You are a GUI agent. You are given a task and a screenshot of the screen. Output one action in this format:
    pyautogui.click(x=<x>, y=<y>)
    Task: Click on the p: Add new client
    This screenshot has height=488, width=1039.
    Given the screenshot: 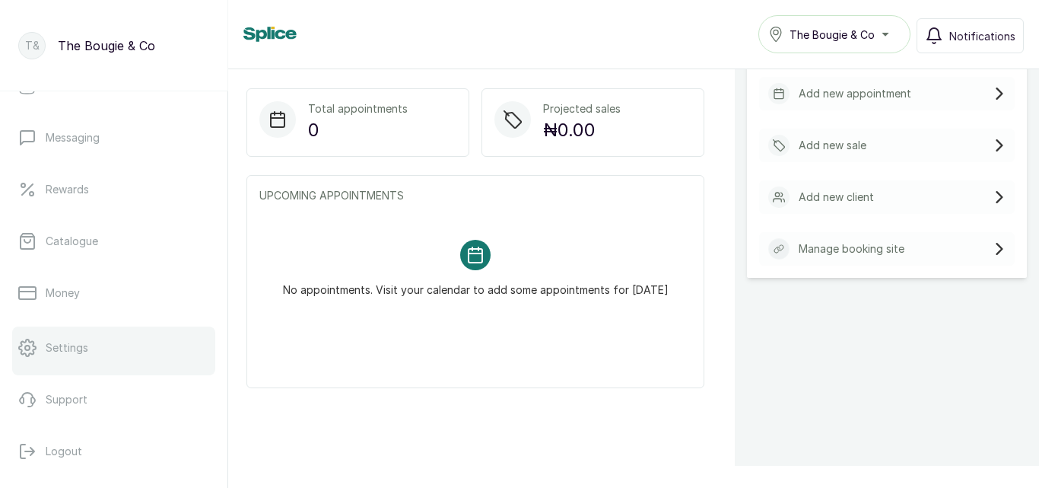 What is the action you would take?
    pyautogui.click(x=836, y=197)
    